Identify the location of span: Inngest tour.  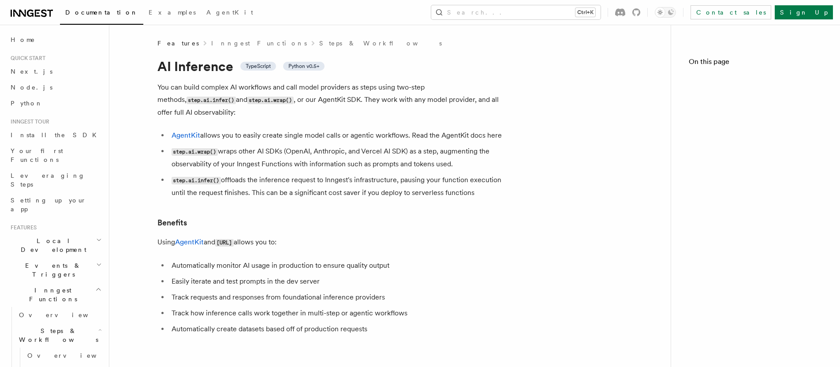
(28, 122).